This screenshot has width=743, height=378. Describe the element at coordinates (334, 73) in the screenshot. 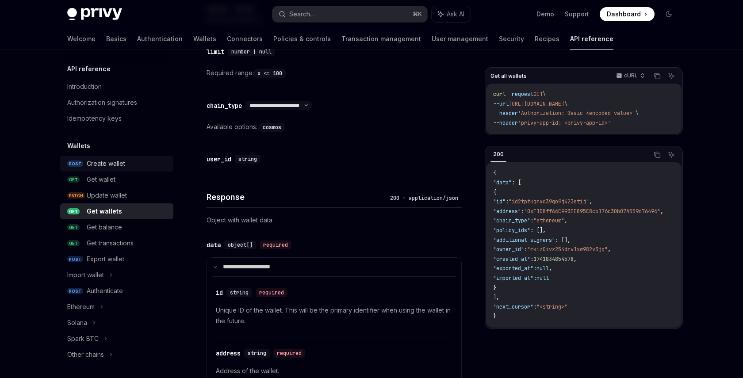

I see `div: Required range:` at that location.